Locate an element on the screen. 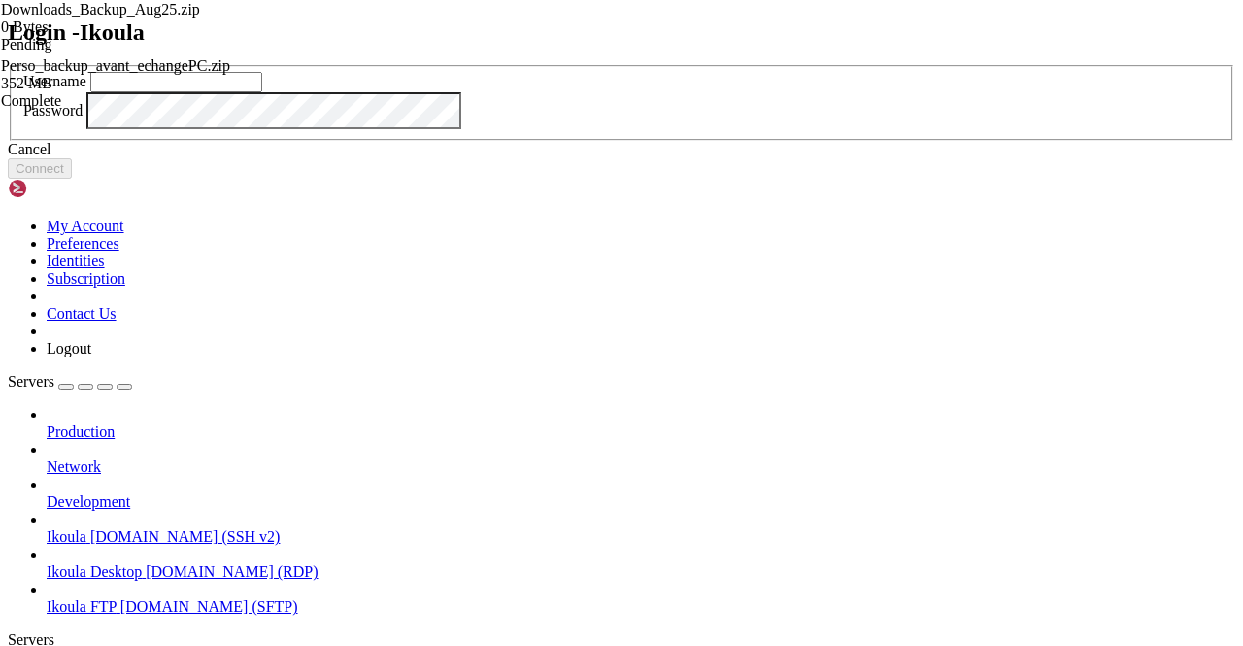  div: Complete is located at coordinates (98, 101).